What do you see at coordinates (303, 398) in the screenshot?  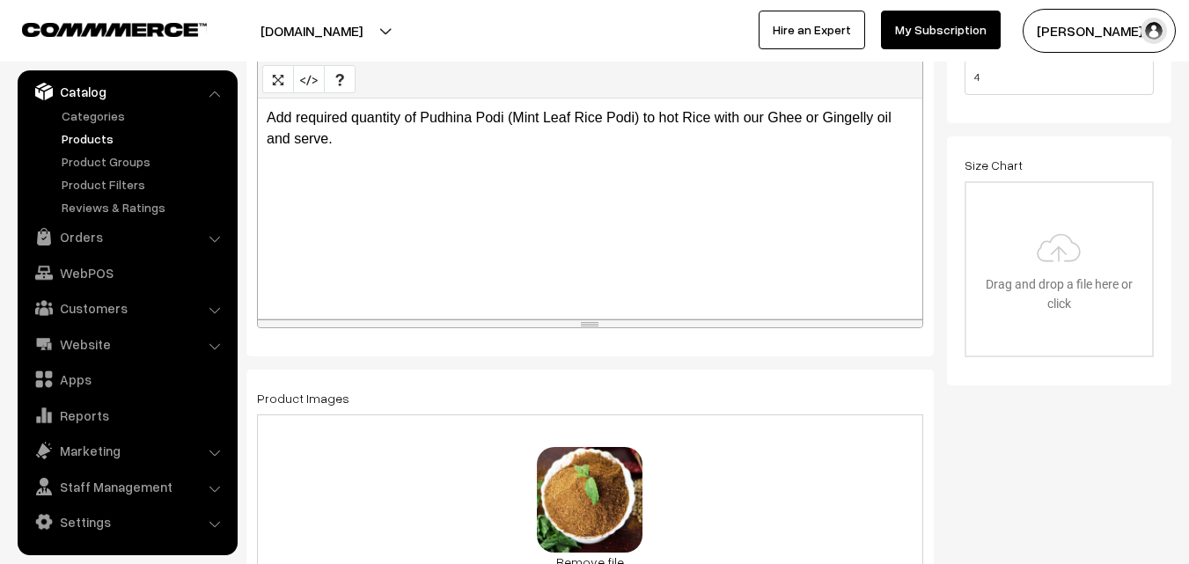 I see `label: Product Images` at bounding box center [303, 398].